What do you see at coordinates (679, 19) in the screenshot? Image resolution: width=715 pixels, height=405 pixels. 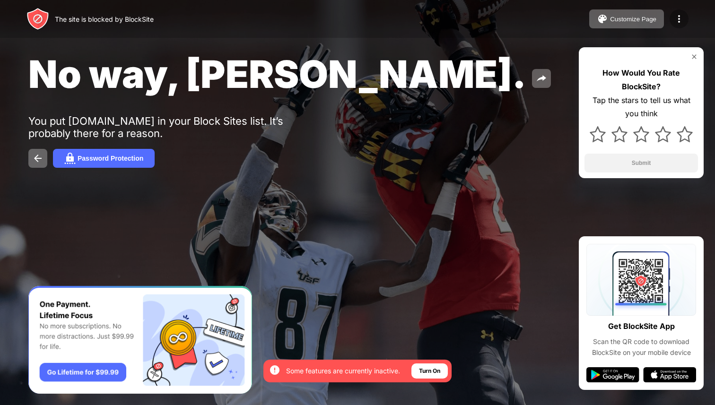 I see `img: menu-icon.svg` at bounding box center [679, 19].